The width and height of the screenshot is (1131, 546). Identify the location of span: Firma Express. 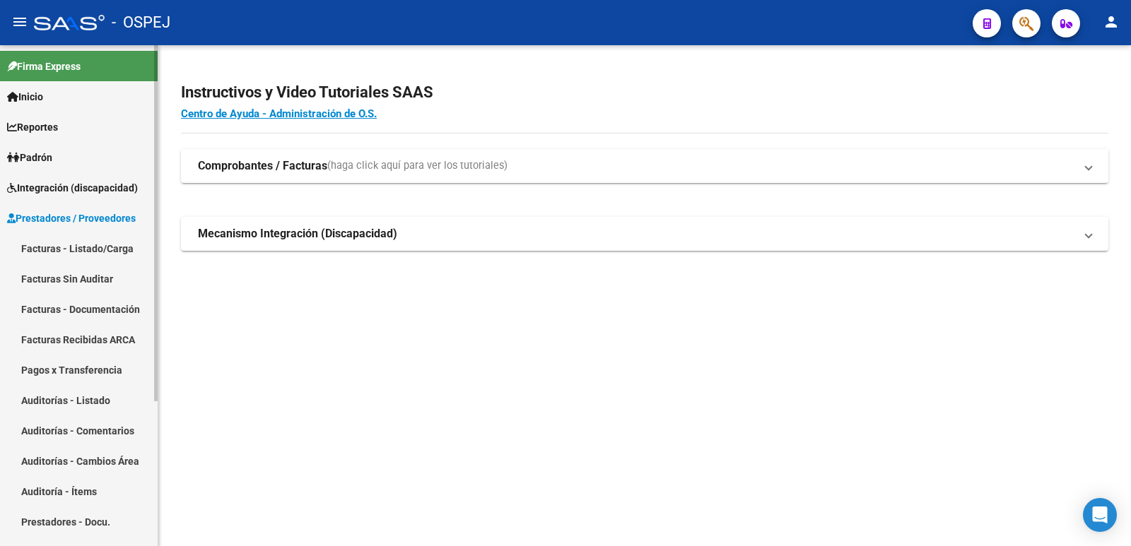
(44, 66).